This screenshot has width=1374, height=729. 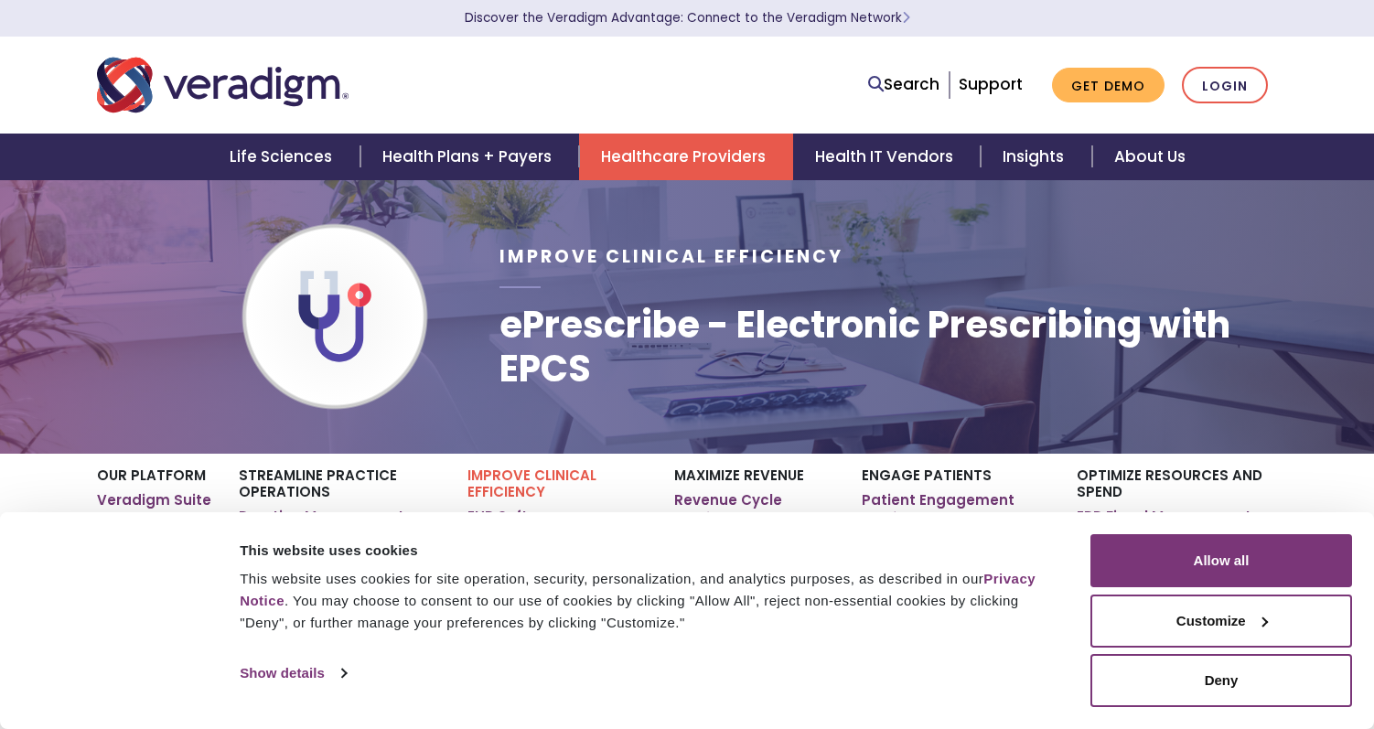 What do you see at coordinates (1150, 156) in the screenshot?
I see `a: About Us` at bounding box center [1150, 156].